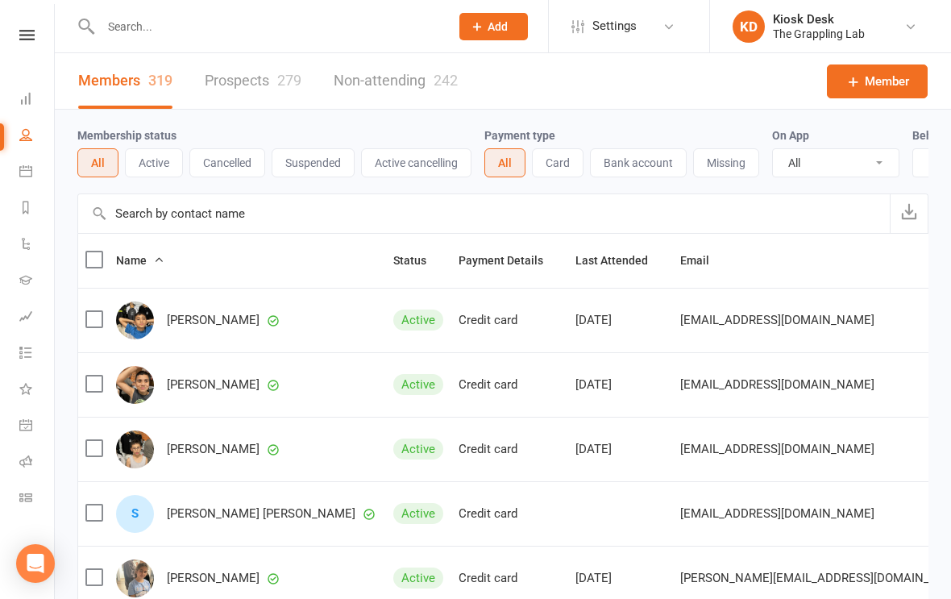 The width and height of the screenshot is (951, 599). What do you see at coordinates (253, 81) in the screenshot?
I see `a: Prospects279` at bounding box center [253, 81].